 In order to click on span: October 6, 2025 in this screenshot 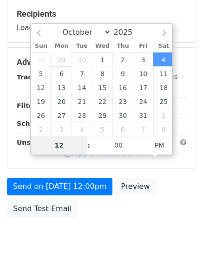, I will do `click(61, 73)`.